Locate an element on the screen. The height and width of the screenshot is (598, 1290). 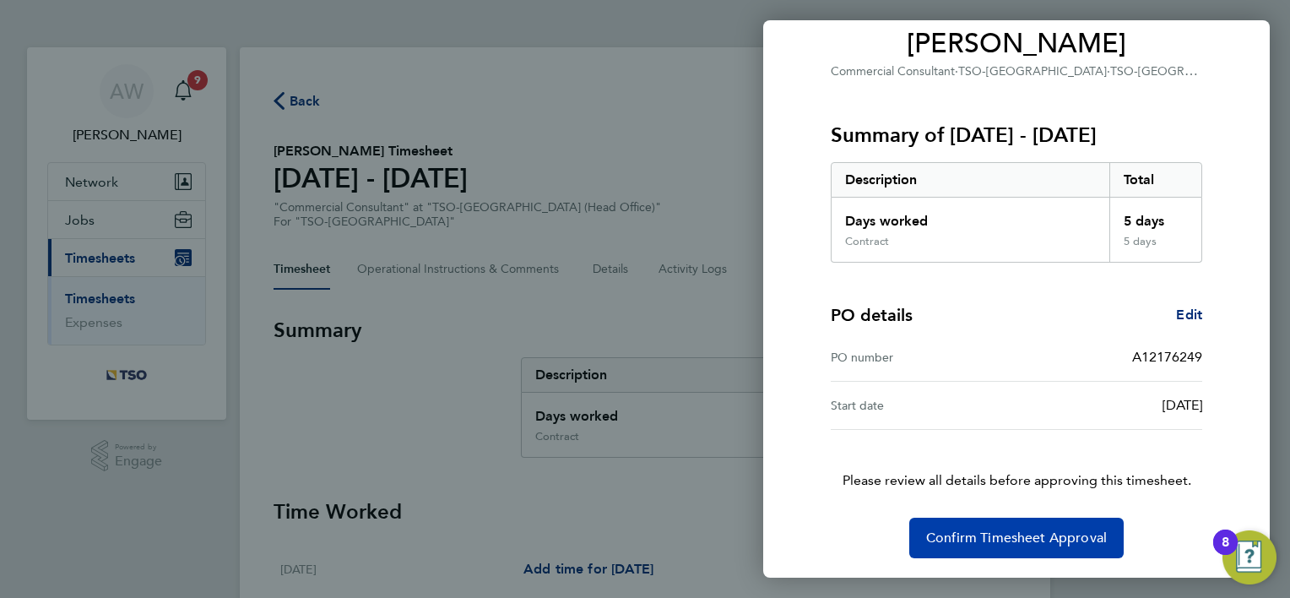
button: Confirm Timesheet Approval is located at coordinates (1017, 538).